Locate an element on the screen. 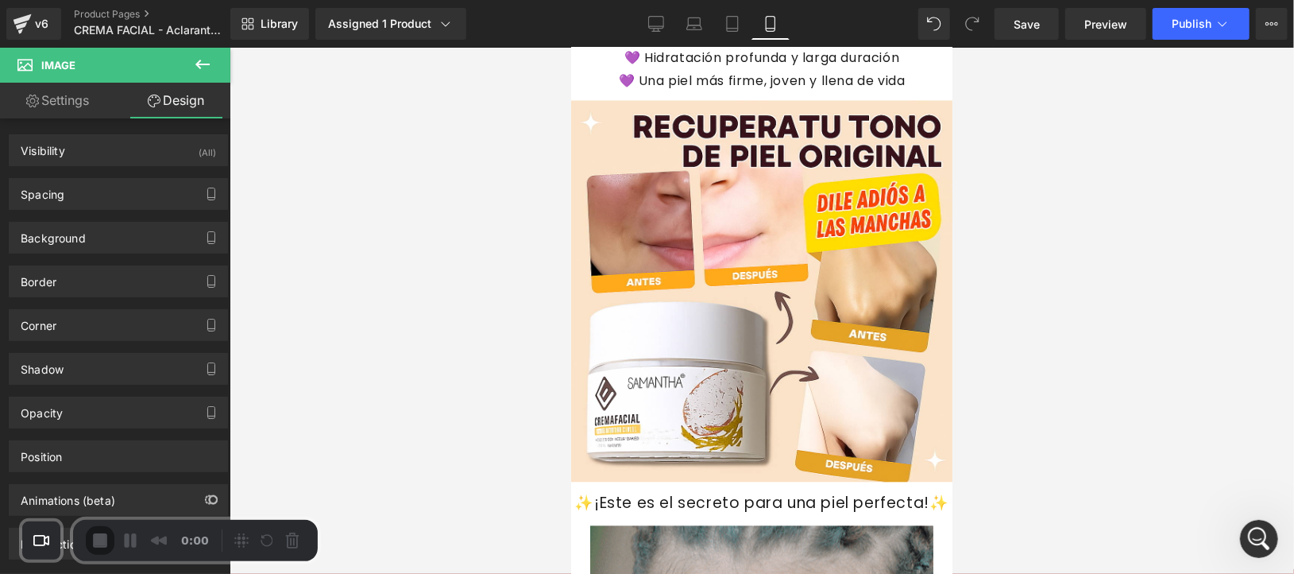  a: v6 is located at coordinates (33, 24).